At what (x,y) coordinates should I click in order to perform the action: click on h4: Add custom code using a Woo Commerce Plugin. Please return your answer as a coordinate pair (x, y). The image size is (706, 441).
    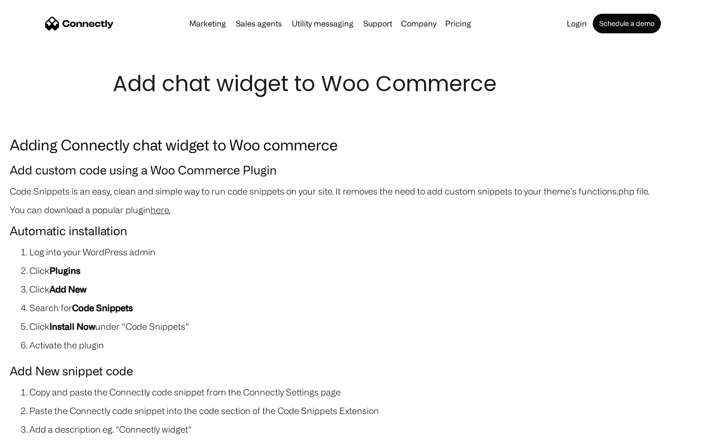
    Looking at the image, I should click on (353, 170).